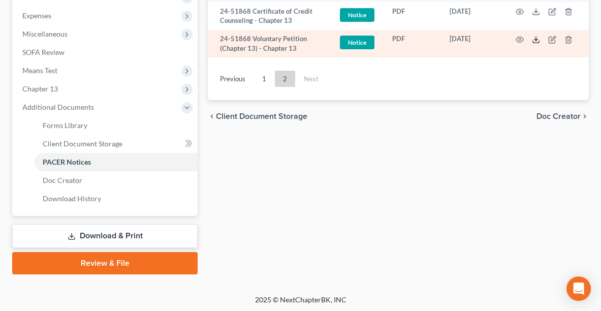 This screenshot has width=601, height=311. What do you see at coordinates (65, 125) in the screenshot?
I see `span: Forms Library` at bounding box center [65, 125].